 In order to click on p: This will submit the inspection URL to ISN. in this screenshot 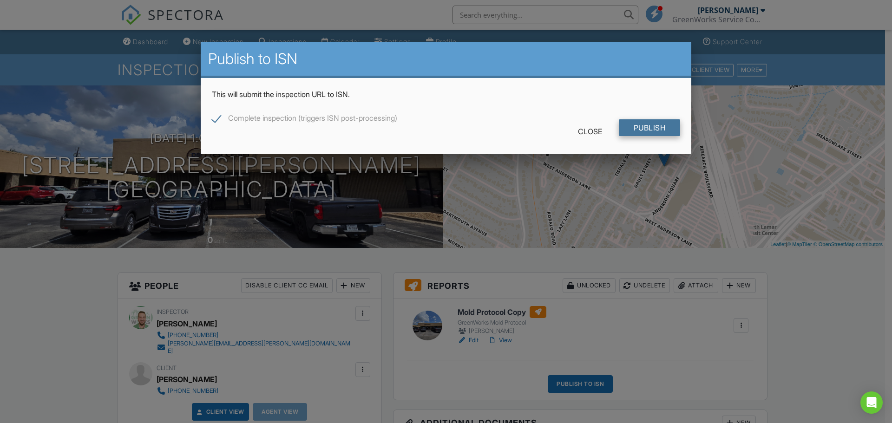, I will do `click(446, 94)`.